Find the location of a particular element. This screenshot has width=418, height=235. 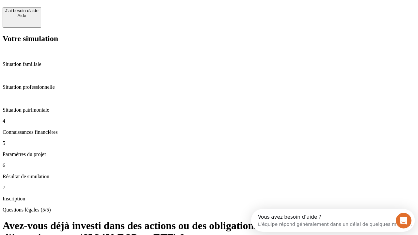

div: Vous avez besoin d’aide ? is located at coordinates (84, 8).